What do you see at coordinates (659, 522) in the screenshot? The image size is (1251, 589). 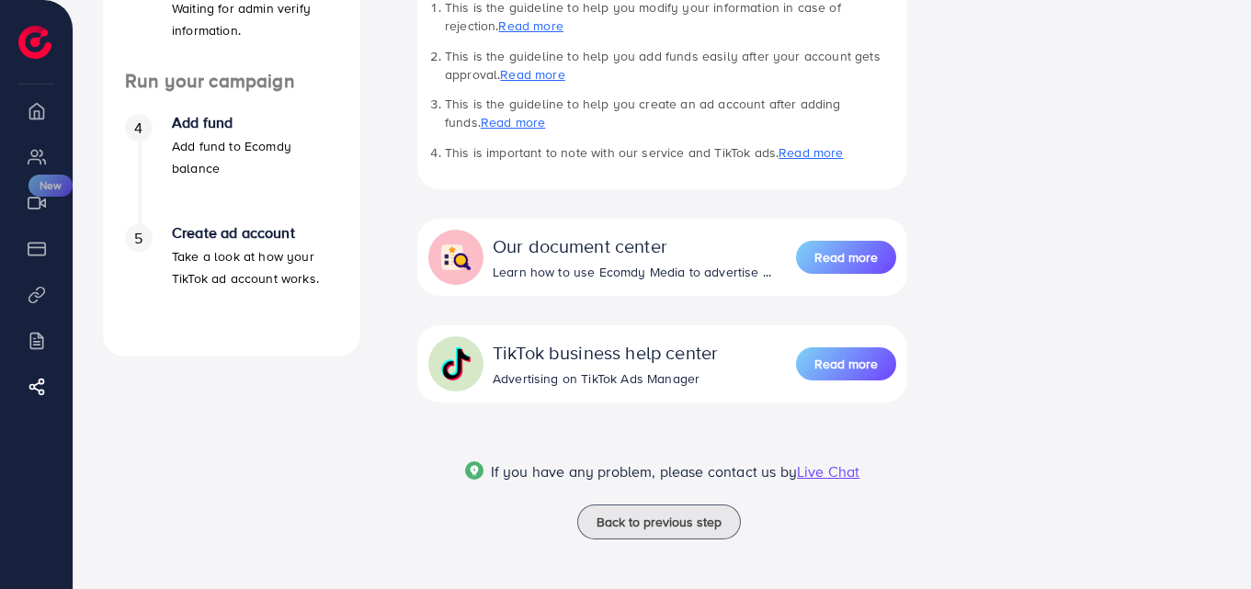 I see `span: Back to previous step` at bounding box center [659, 522].